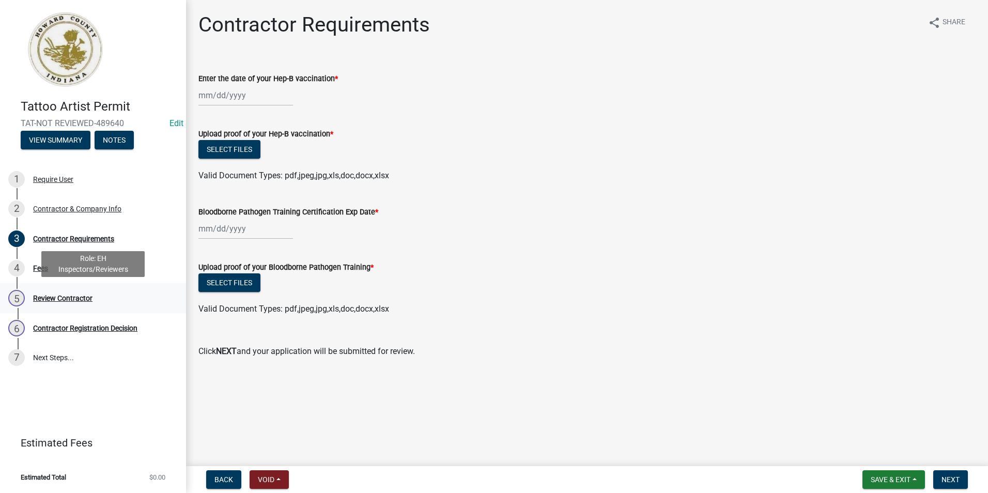  What do you see at coordinates (269, 480) in the screenshot?
I see `button: Void` at bounding box center [269, 480].